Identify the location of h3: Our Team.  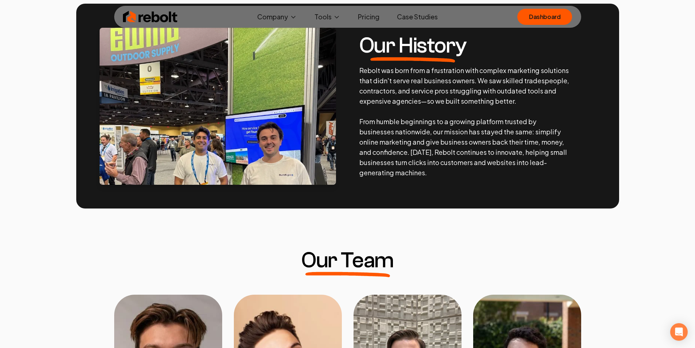
(348, 260).